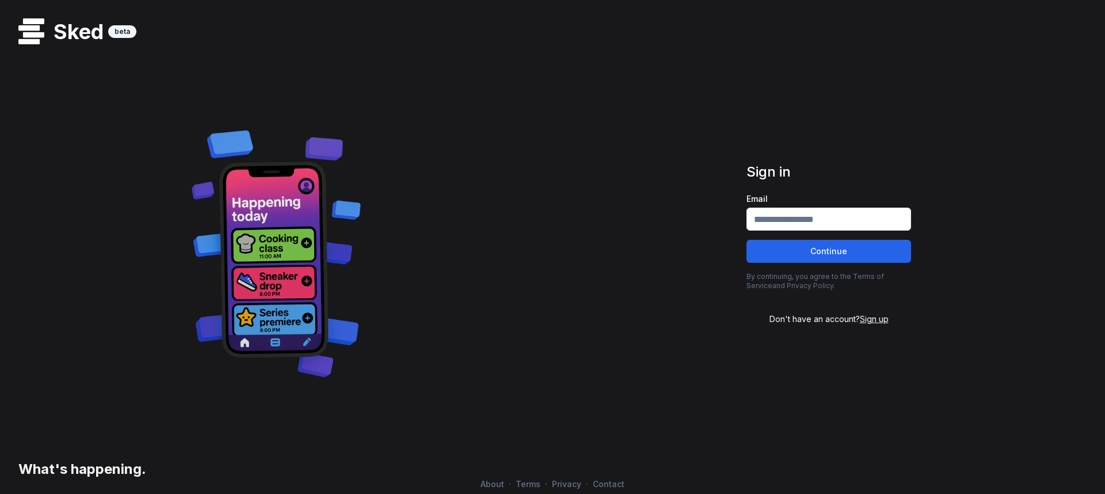 This screenshot has height=494, width=1105. What do you see at coordinates (122, 32) in the screenshot?
I see `div: beta` at bounding box center [122, 32].